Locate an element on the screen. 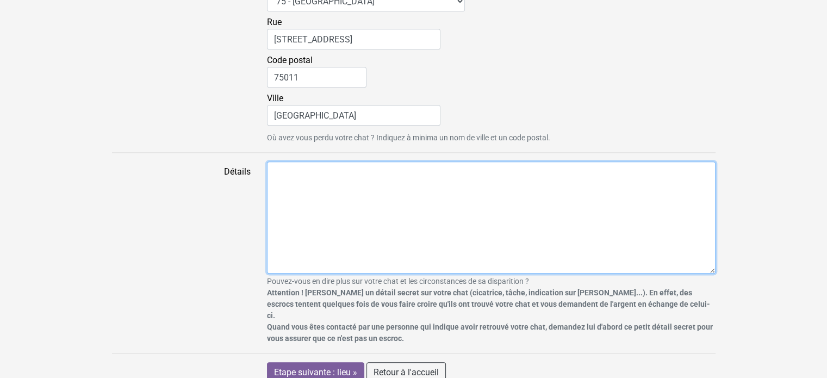  input: Ville is located at coordinates (354, 115).